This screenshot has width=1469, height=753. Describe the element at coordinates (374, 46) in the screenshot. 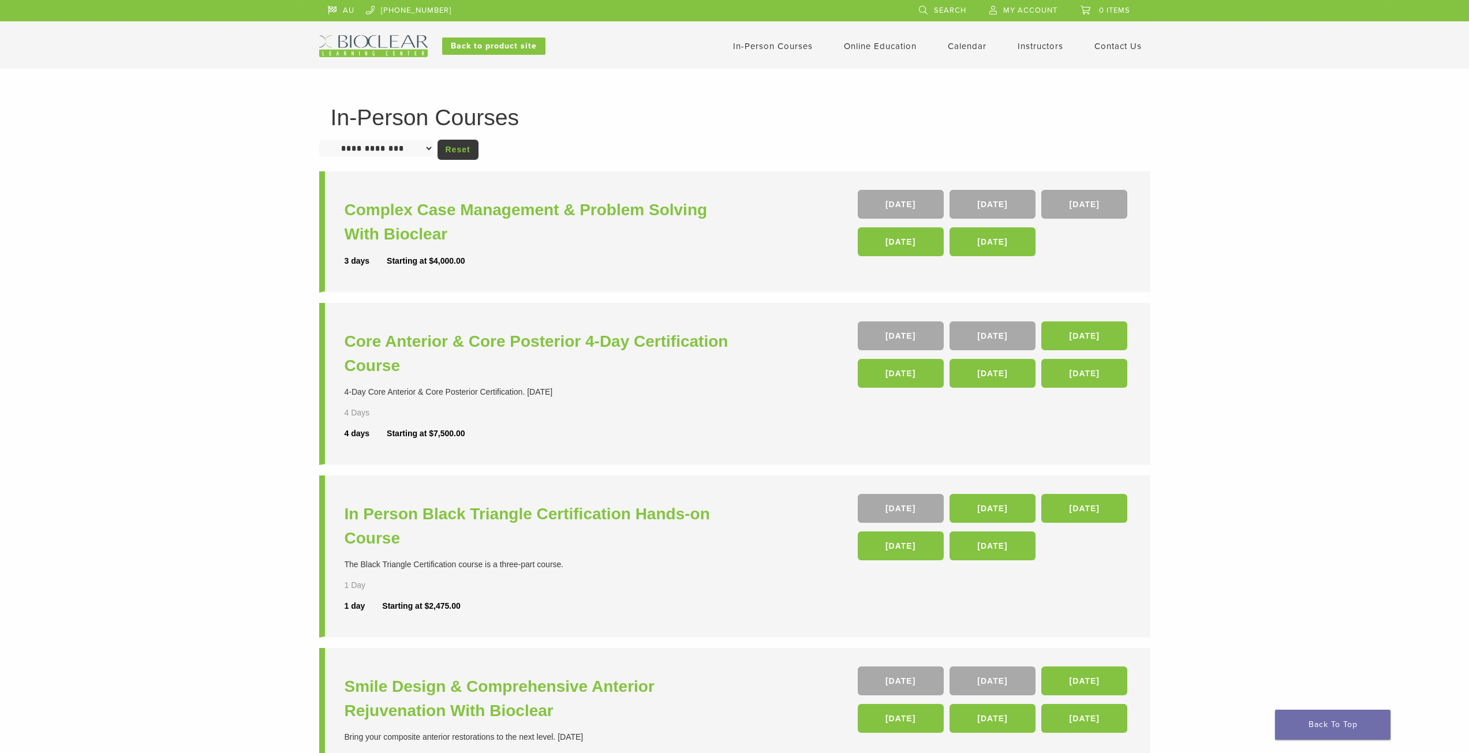

I see `img: Bioclear` at that location.